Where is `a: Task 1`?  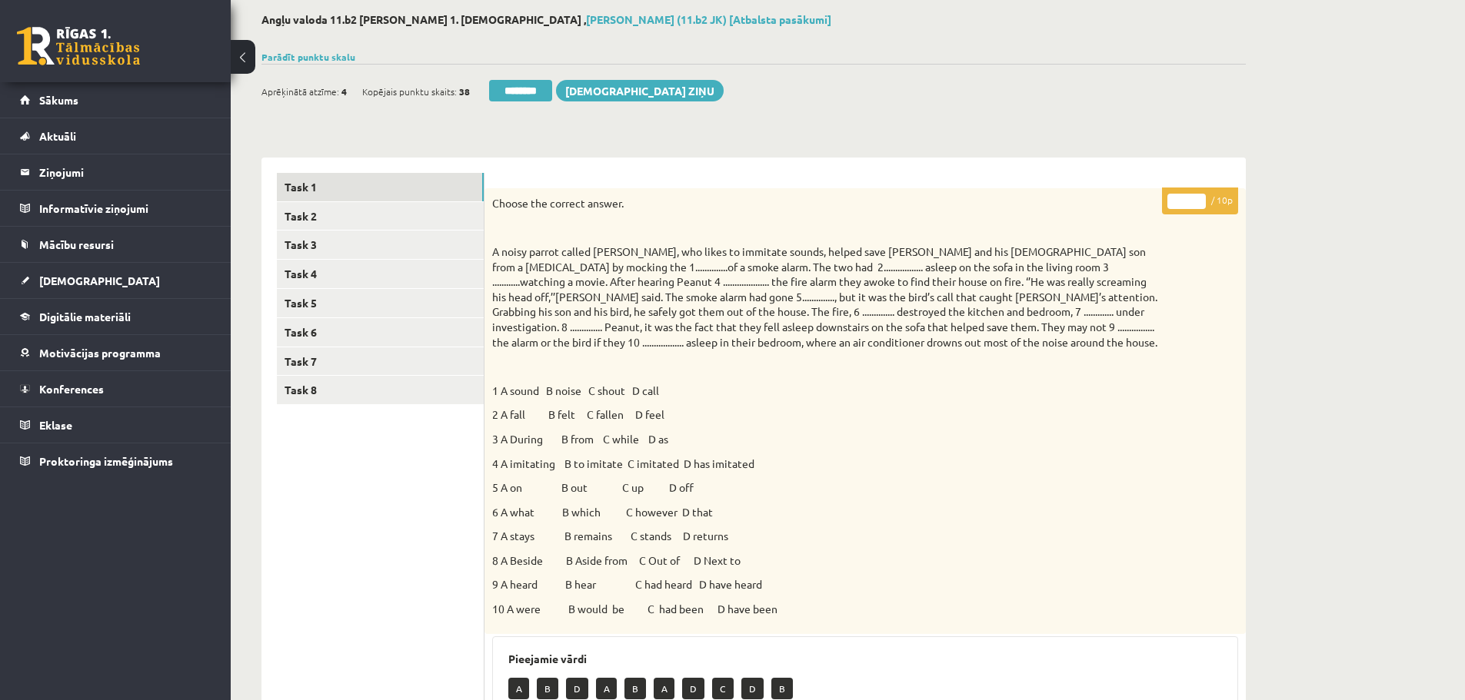
a: Task 1 is located at coordinates (380, 187).